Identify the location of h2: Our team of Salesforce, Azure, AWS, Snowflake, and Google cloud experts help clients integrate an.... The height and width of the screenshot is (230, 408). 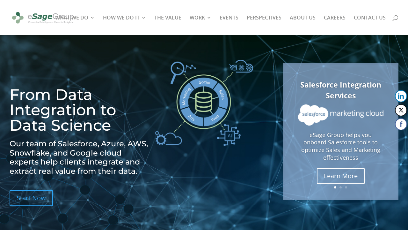
(79, 159).